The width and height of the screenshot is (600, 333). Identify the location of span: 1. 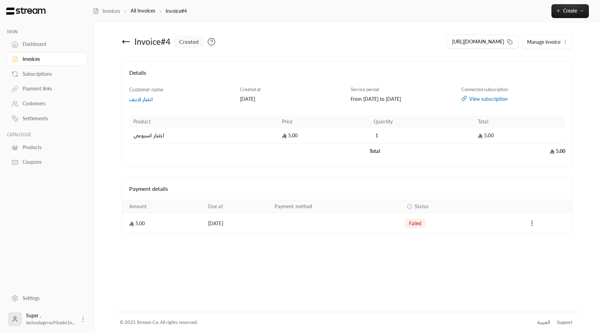
(377, 135).